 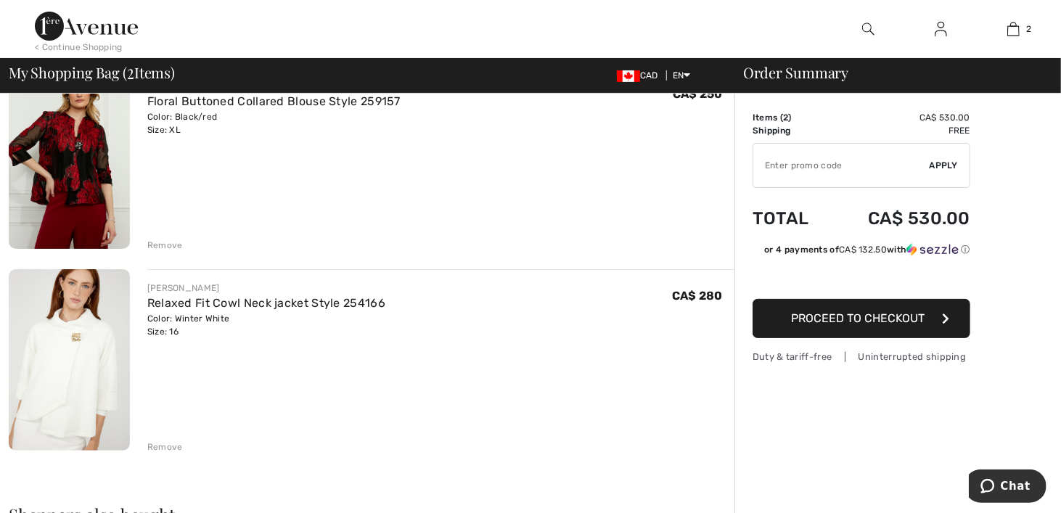 What do you see at coordinates (697, 94) in the screenshot?
I see `span: CA$ 250` at bounding box center [697, 94].